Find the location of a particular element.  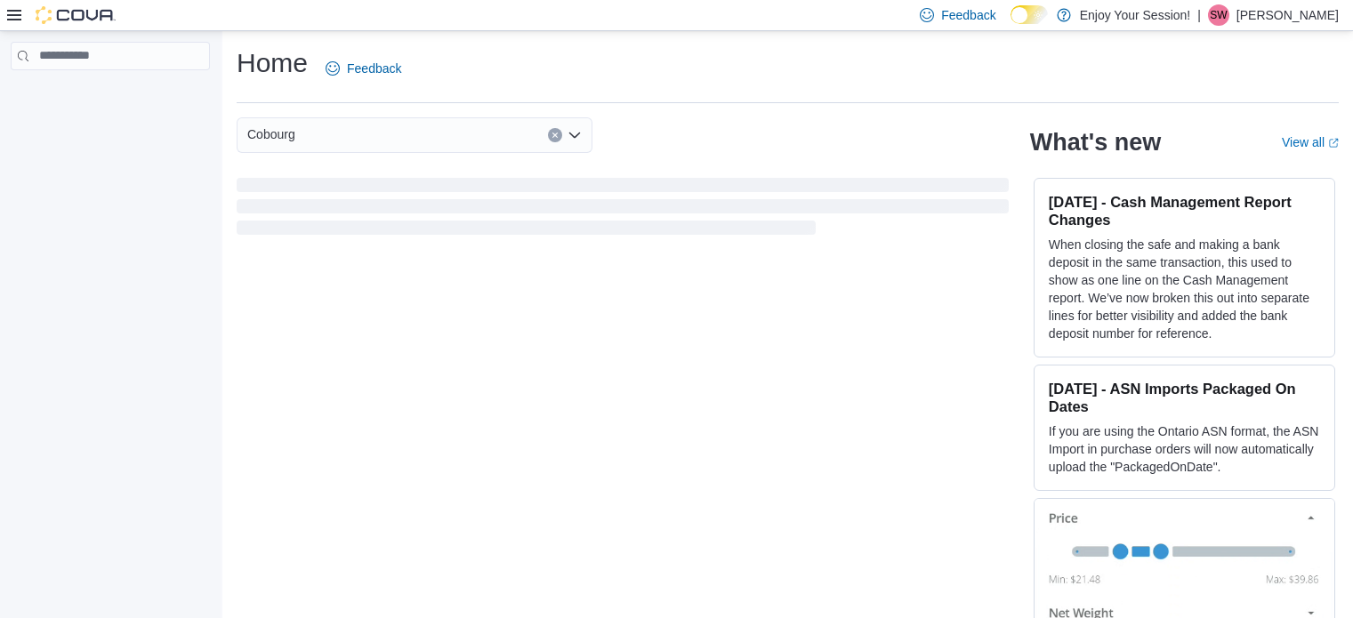

span: Loading is located at coordinates (623, 210).